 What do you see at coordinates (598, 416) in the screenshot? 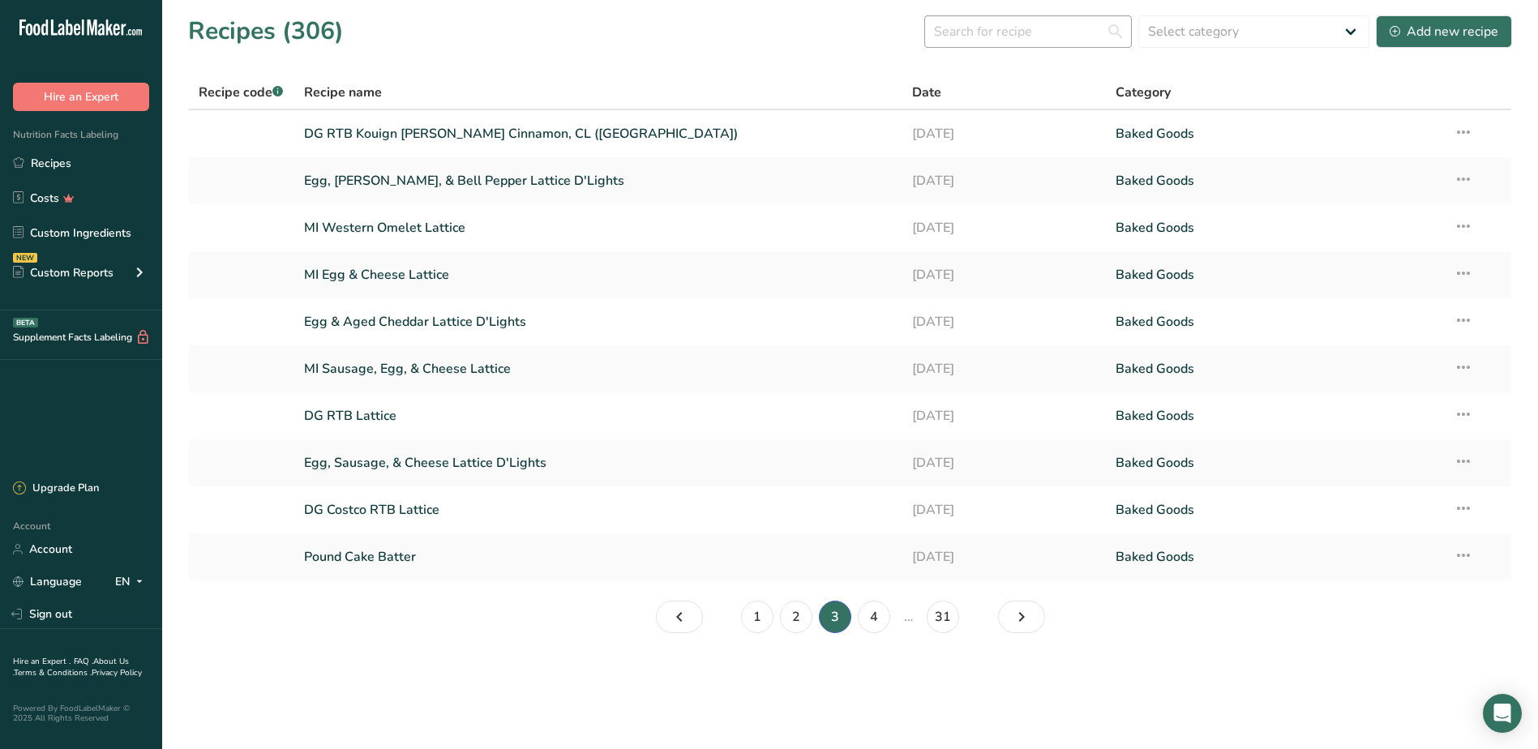
I see `a: DG RTB Lattice` at bounding box center [598, 416].